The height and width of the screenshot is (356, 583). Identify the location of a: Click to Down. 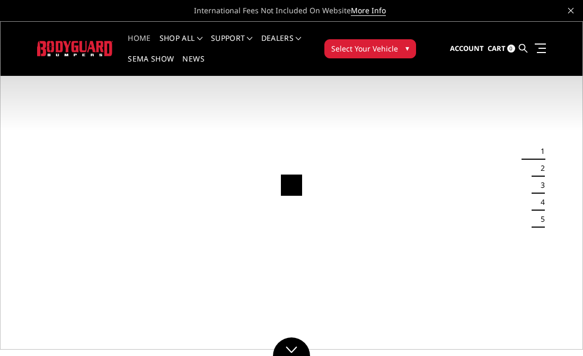
(292, 346).